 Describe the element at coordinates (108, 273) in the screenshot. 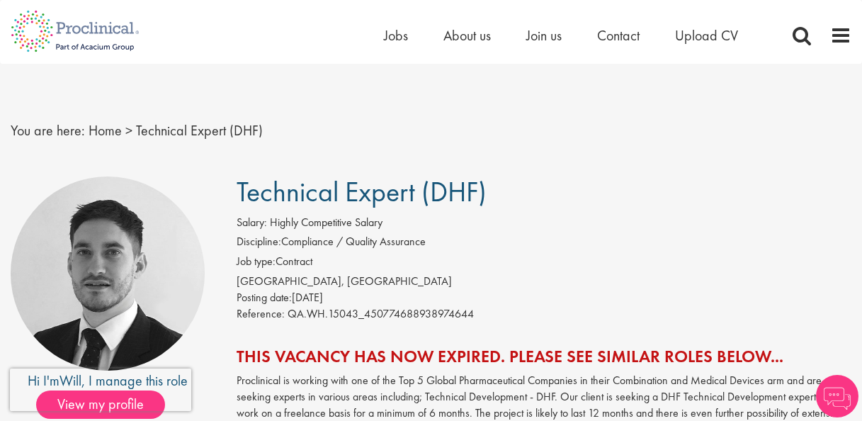

I see `img: imeage of recruiter Will Hitchcock` at that location.